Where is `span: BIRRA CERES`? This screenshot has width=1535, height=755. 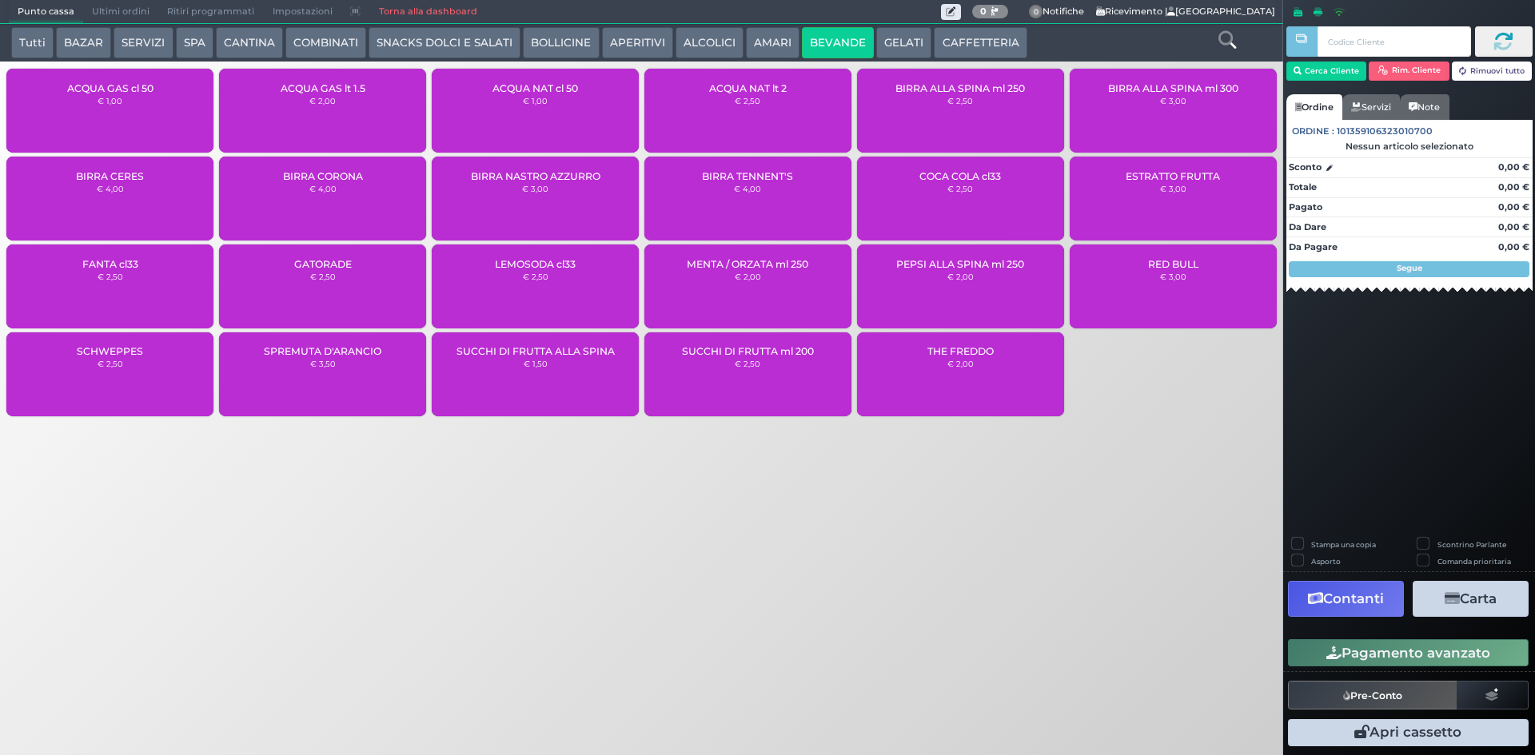
span: BIRRA CERES is located at coordinates (110, 176).